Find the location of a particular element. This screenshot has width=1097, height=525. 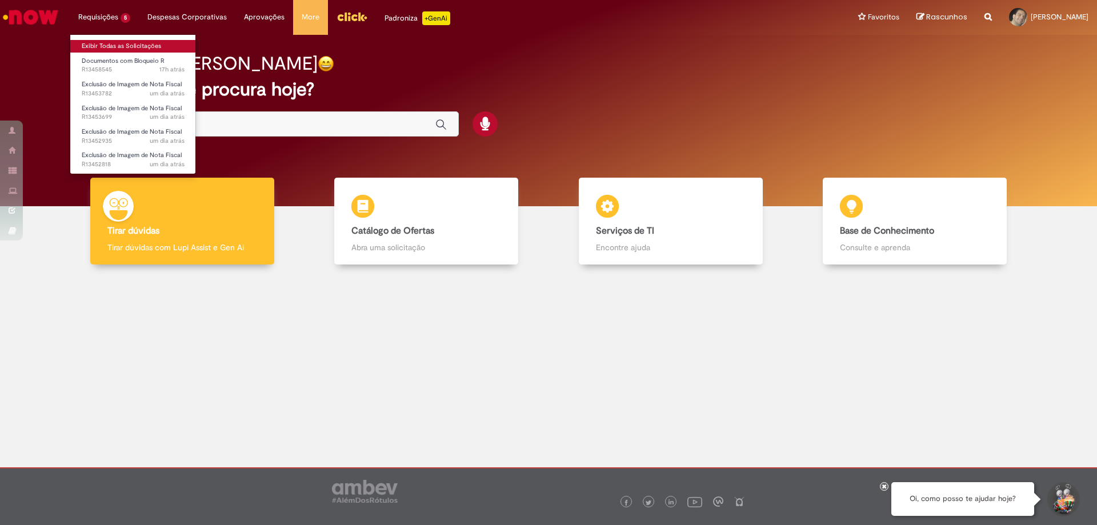

time: 27/08/2025 17:00:54 is located at coordinates (167, 93).